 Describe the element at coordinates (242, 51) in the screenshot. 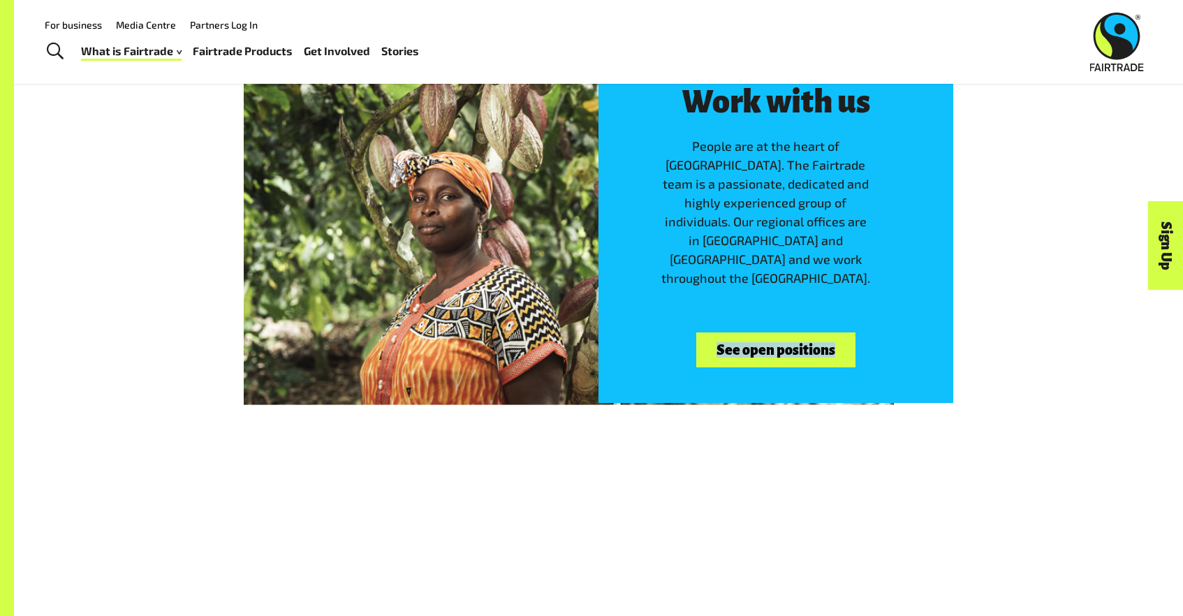

I see `a: Fairtrade Products` at that location.